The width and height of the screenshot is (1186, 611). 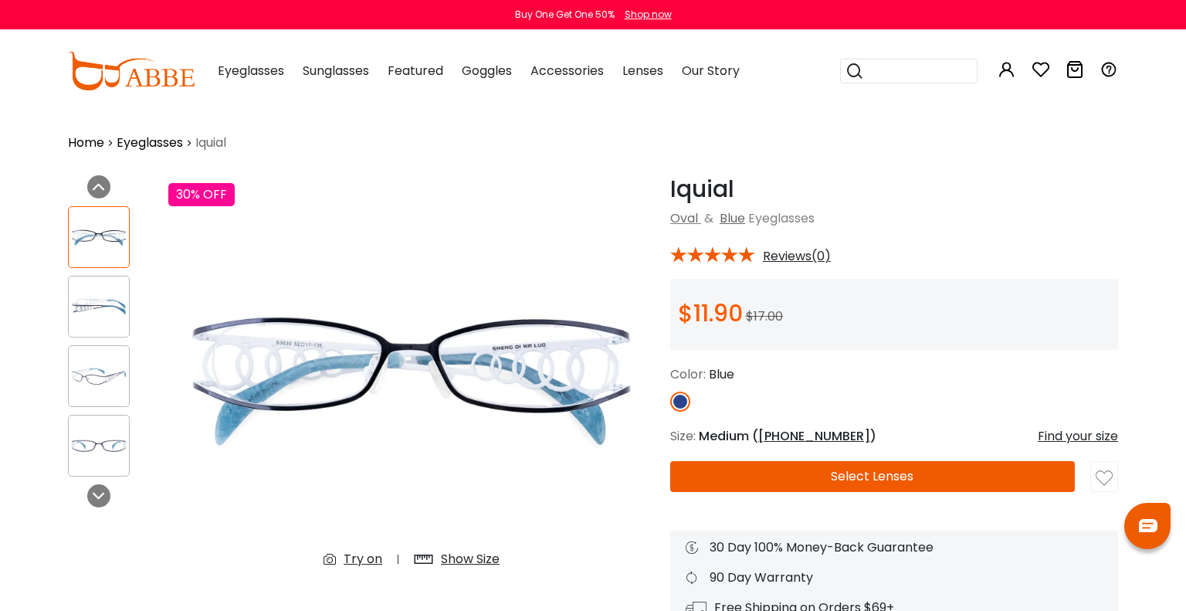 What do you see at coordinates (682, 435) in the screenshot?
I see `span: Size:` at bounding box center [682, 435].